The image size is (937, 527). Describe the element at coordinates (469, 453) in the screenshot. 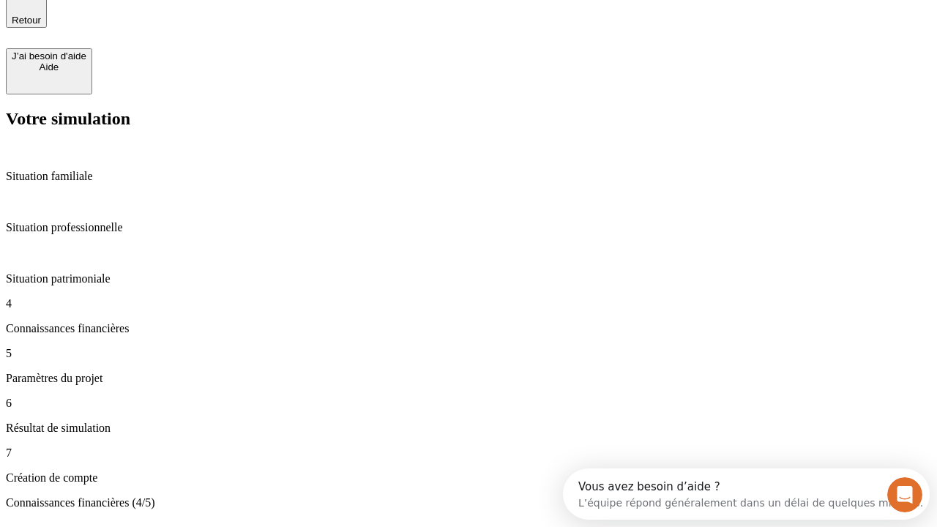

I see `p: 7` at that location.